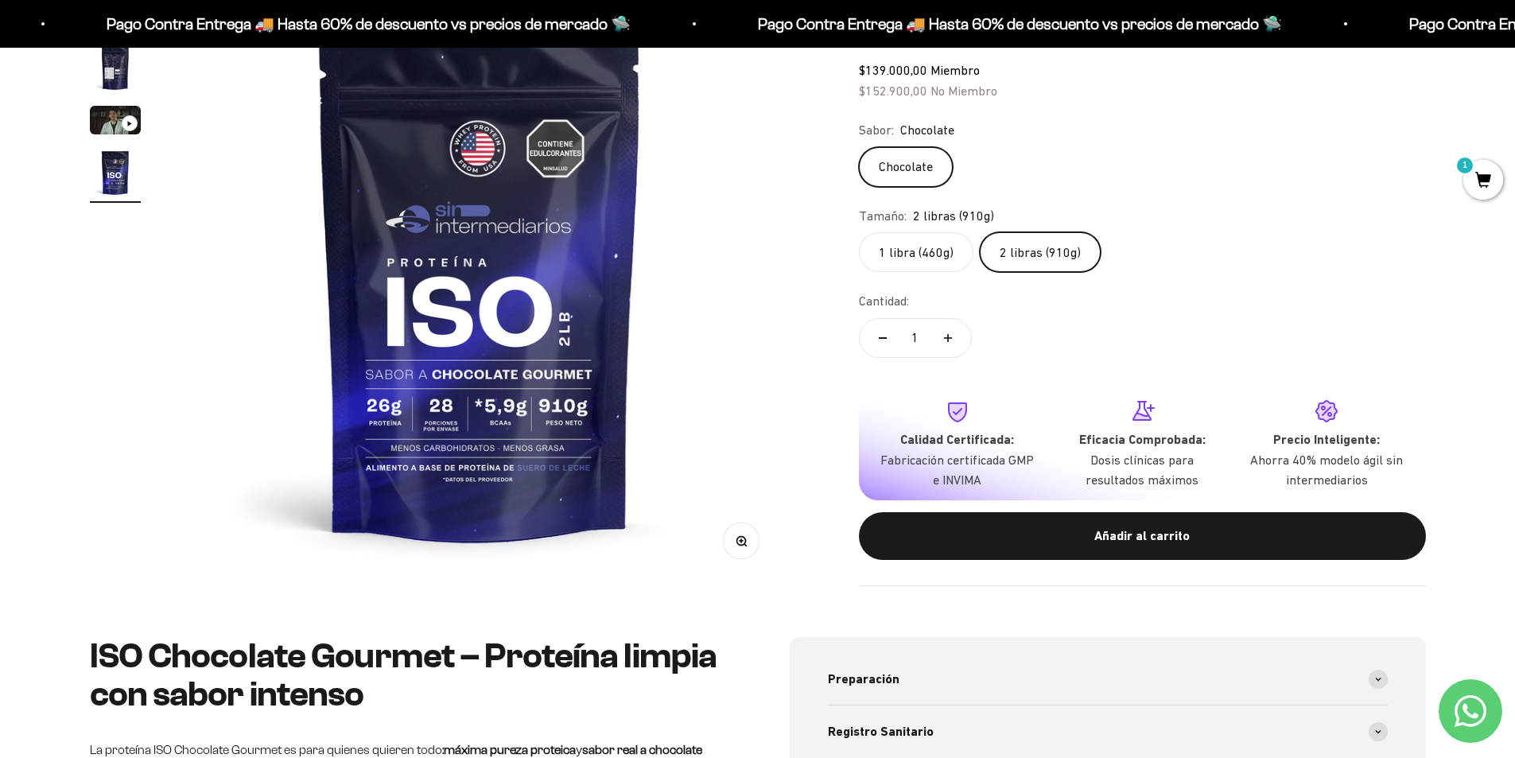 This screenshot has width=1515, height=758. What do you see at coordinates (408, 675) in the screenshot?
I see `h2: ISO Chocolate Gourmet – Proteína limpia con sabor intenso` at bounding box center [408, 675].